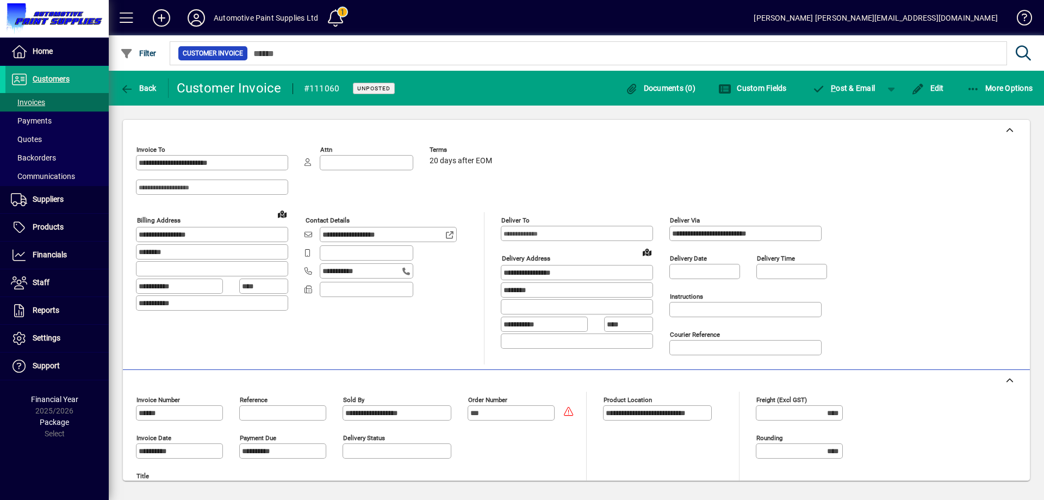 The image size is (1044, 500). Describe the element at coordinates (258, 438) in the screenshot. I see `mat-label: Payment due` at that location.